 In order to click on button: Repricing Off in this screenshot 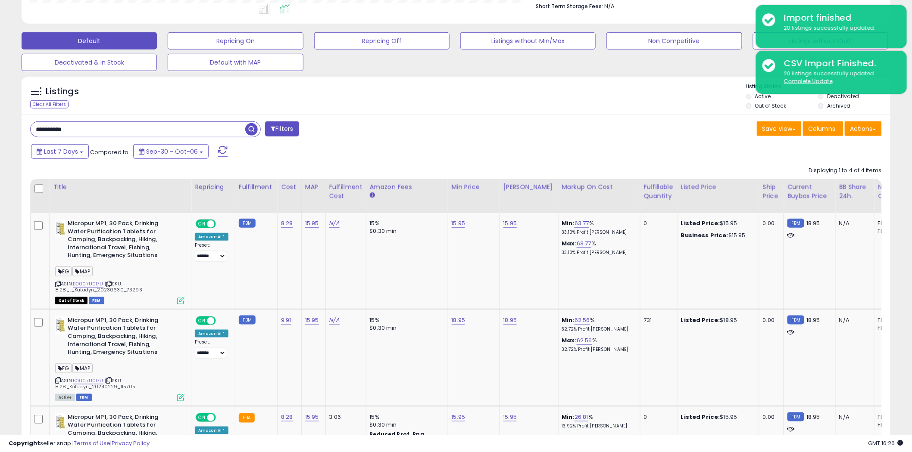, I will do `click(382, 41)`.